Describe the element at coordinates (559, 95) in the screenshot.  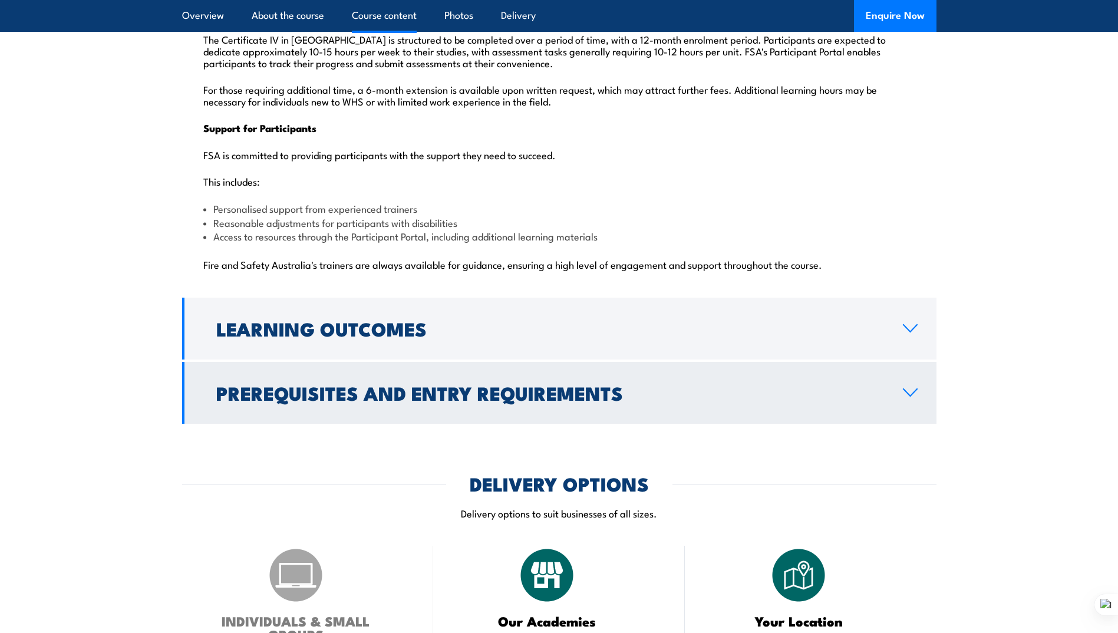
I see `p: For those requiring additional time, a 6-month extension is available upon written request, which...` at that location.